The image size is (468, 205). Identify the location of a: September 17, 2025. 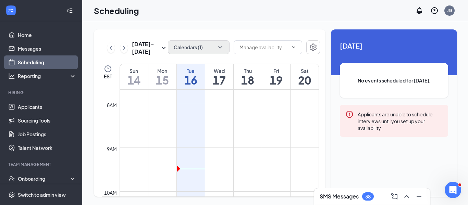
(219, 77).